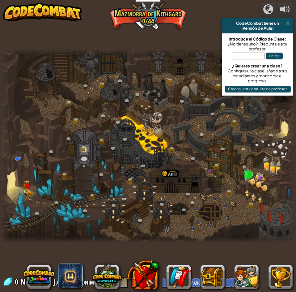 This screenshot has height=292, width=296. What do you see at coordinates (258, 28) in the screenshot?
I see `div: ¡Versión de Aula!` at bounding box center [258, 28].